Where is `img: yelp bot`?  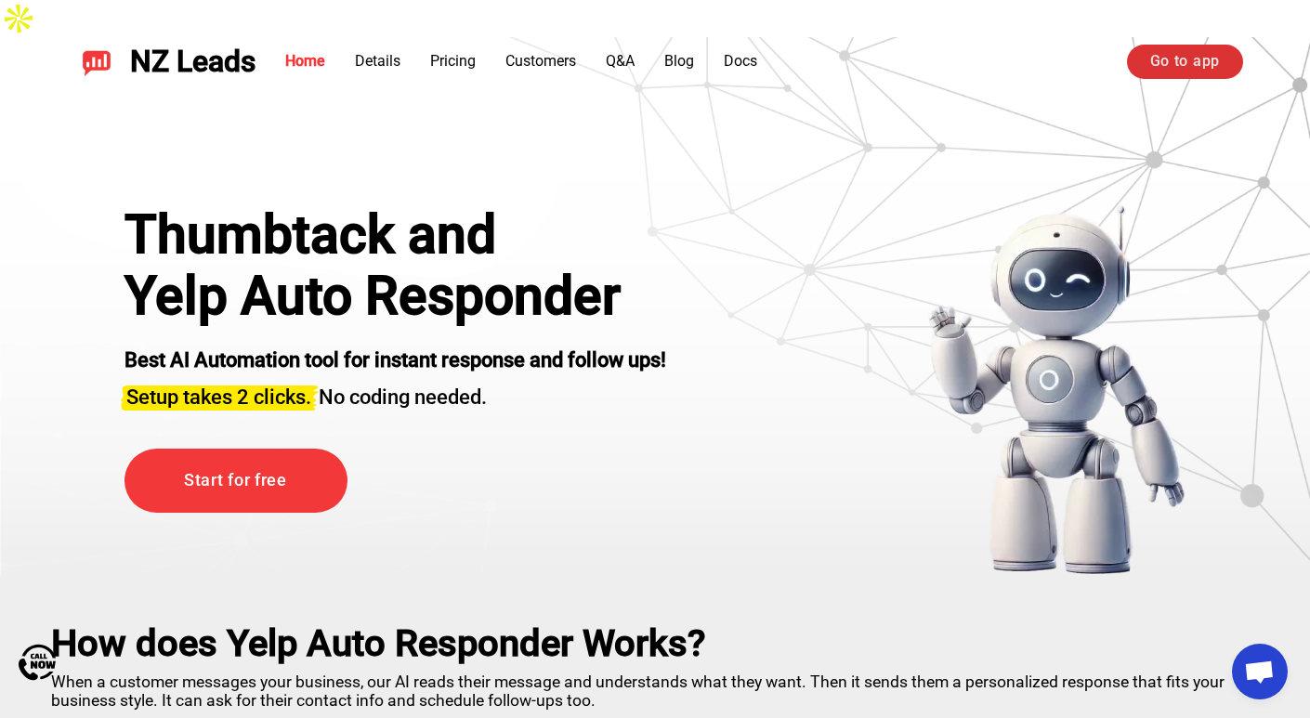 img: yelp bot is located at coordinates (1056, 390).